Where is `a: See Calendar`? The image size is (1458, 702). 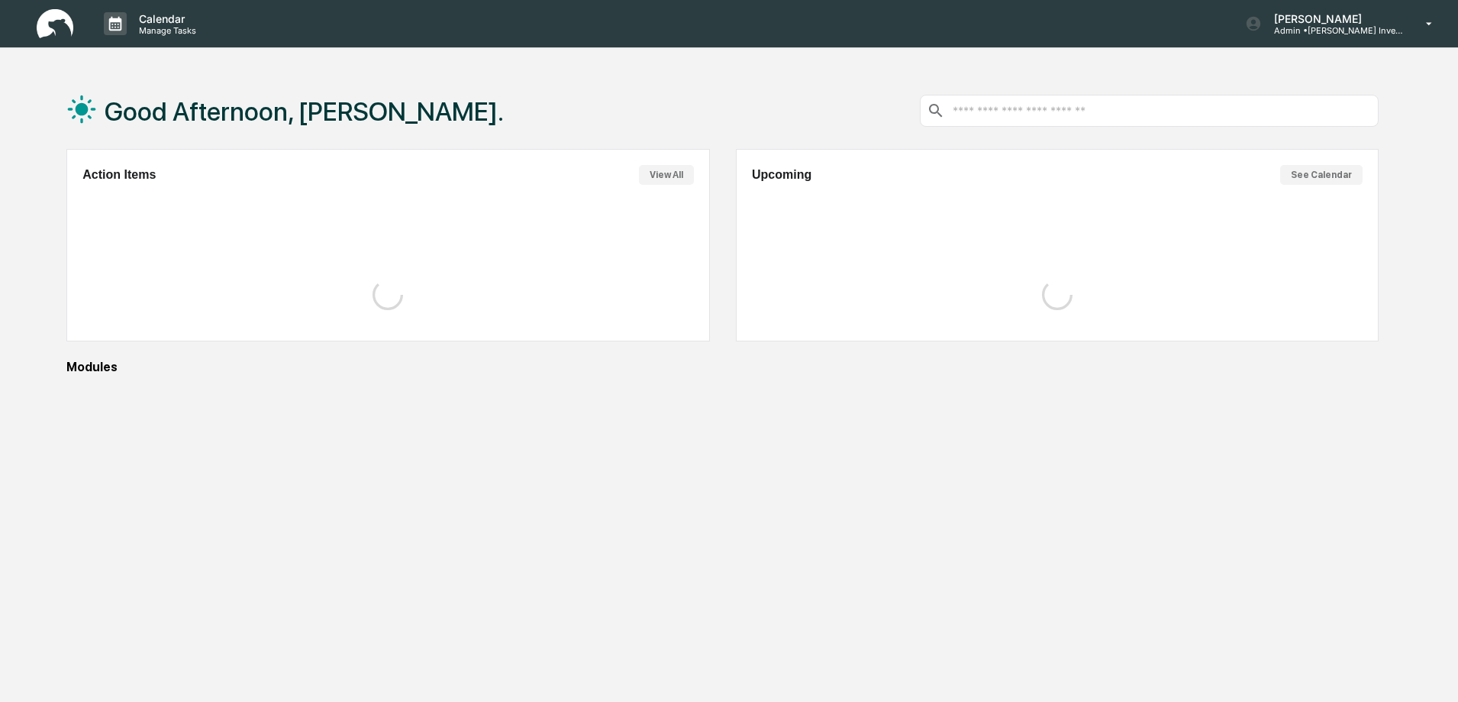
a: See Calendar is located at coordinates (1322, 175).